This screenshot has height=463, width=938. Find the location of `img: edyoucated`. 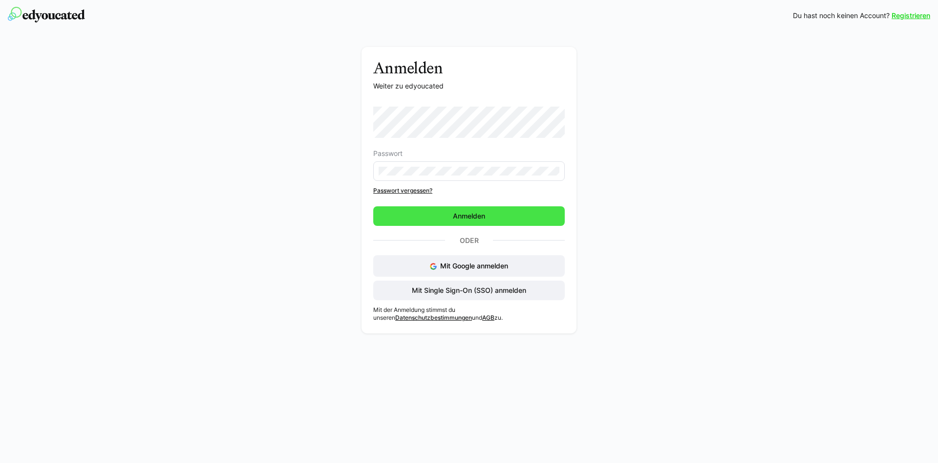

img: edyoucated is located at coordinates (46, 15).